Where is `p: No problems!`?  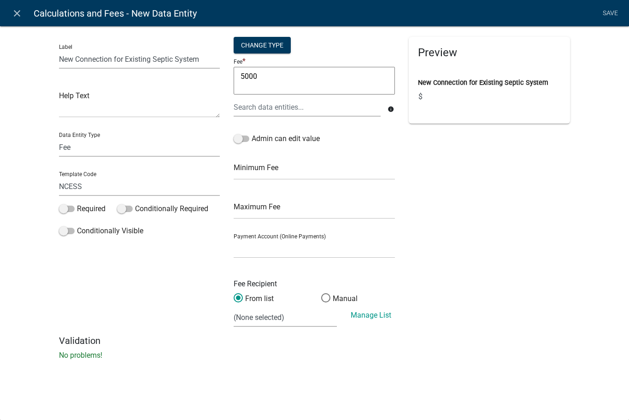 p: No problems! is located at coordinates (315, 355).